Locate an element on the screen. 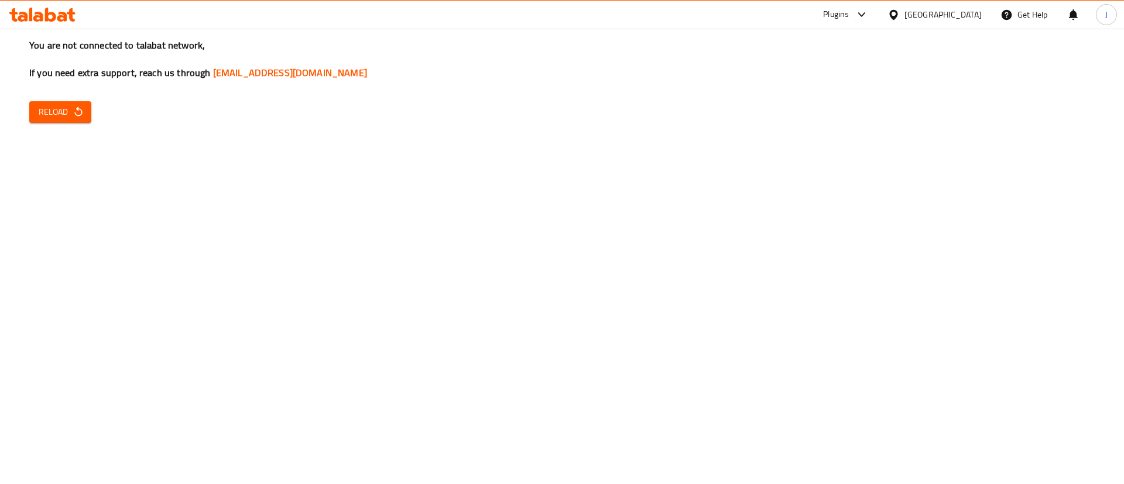 The height and width of the screenshot is (484, 1124). h3: You are not connected to talabat network, If you need extra support, reach us through is located at coordinates (562, 59).